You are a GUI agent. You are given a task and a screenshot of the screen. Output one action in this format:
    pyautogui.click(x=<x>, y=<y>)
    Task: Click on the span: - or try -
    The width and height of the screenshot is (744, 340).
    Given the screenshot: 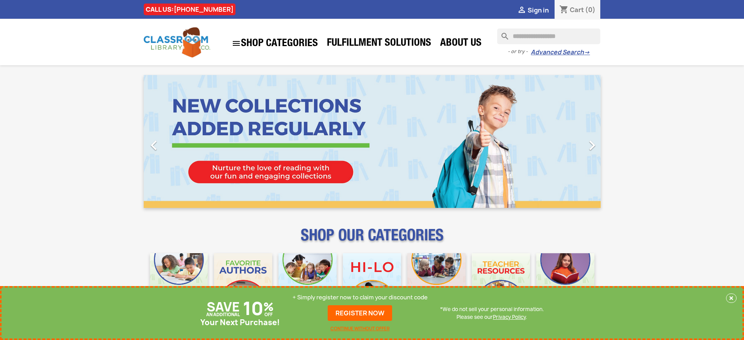 What is the action you would take?
    pyautogui.click(x=519, y=52)
    